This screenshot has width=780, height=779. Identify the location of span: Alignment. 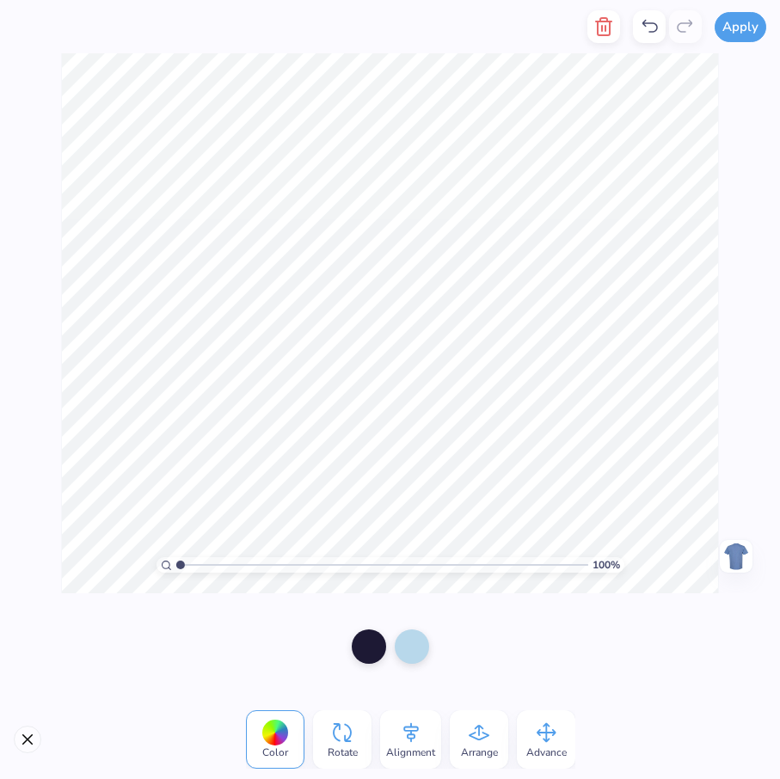
(410, 753).